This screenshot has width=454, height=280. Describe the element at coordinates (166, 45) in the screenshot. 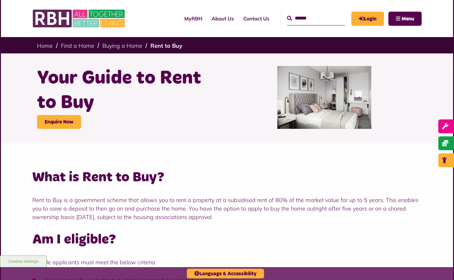

I see `a: Rent to Buy` at that location.